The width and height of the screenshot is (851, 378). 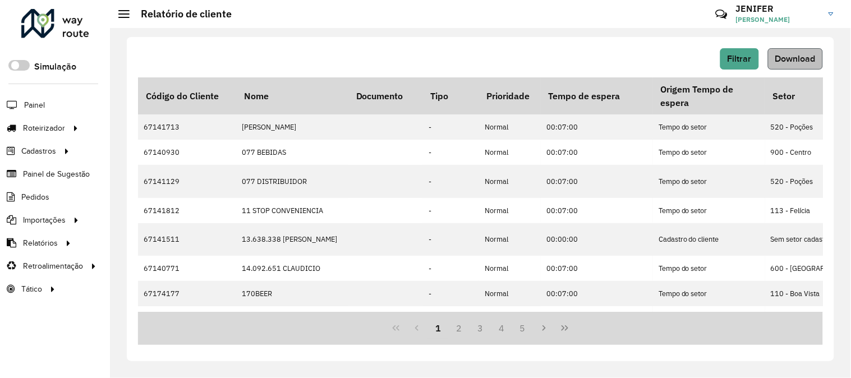 I want to click on span: Roteirizador, so click(x=44, y=128).